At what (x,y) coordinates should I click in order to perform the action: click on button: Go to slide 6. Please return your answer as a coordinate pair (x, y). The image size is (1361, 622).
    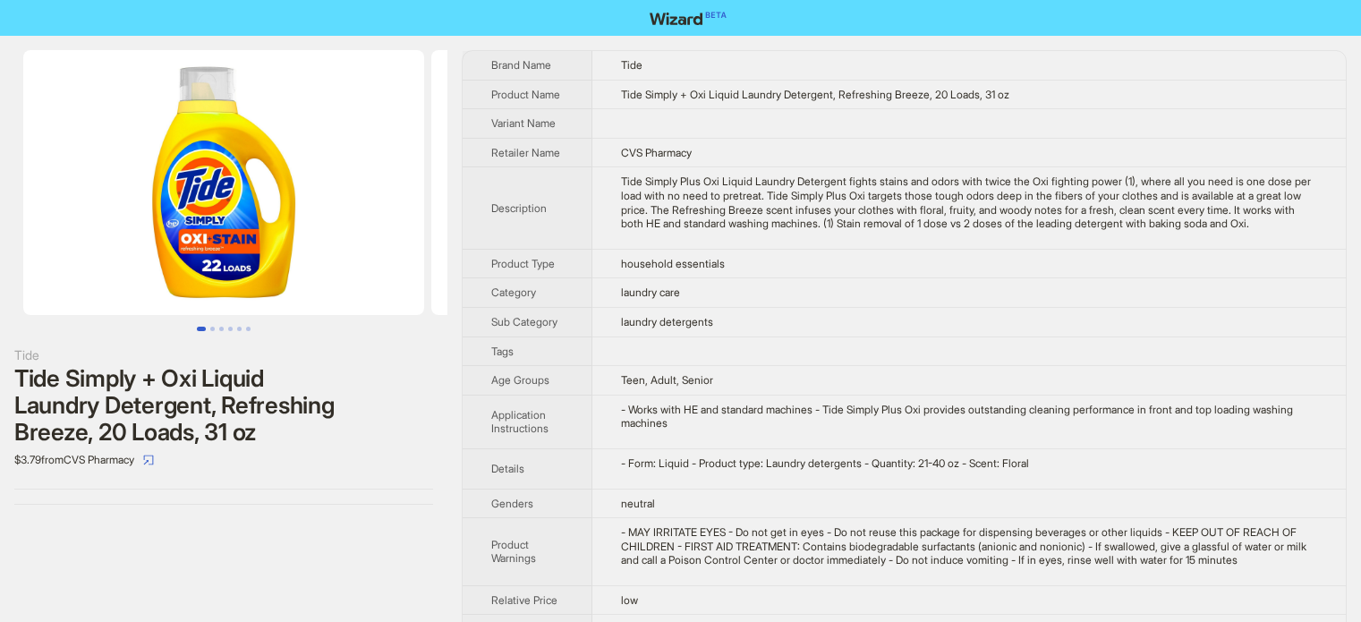
    Looking at the image, I should click on (248, 328).